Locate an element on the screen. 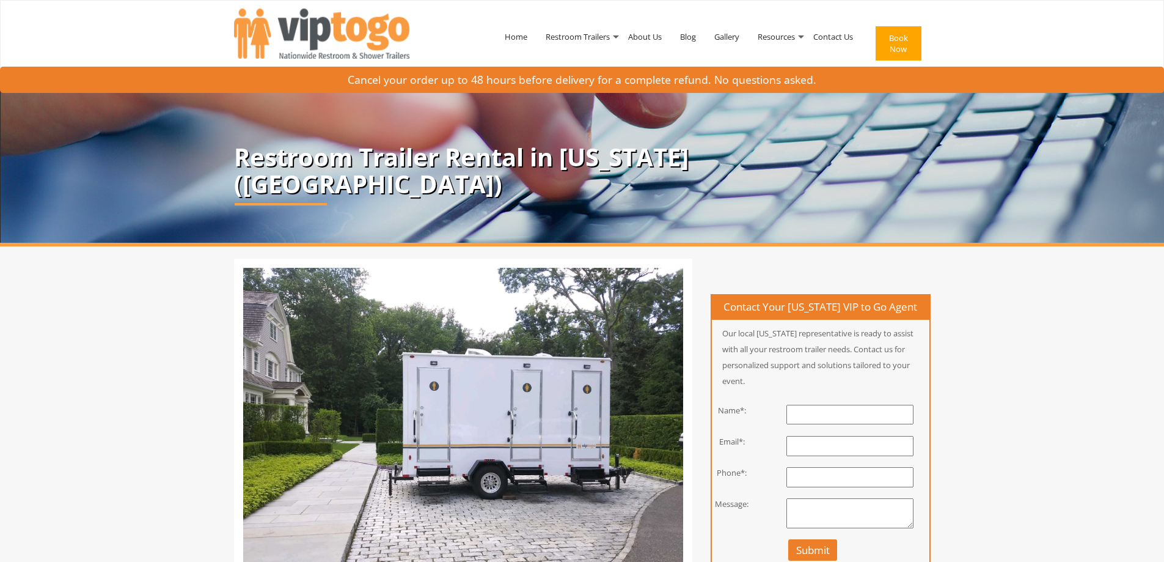 The height and width of the screenshot is (562, 1164). a: Resources is located at coordinates (776, 37).